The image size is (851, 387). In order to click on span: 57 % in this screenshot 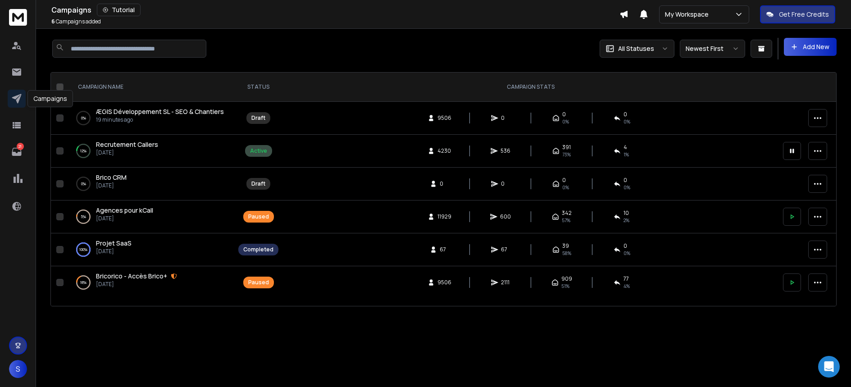, I will do `click(566, 220)`.